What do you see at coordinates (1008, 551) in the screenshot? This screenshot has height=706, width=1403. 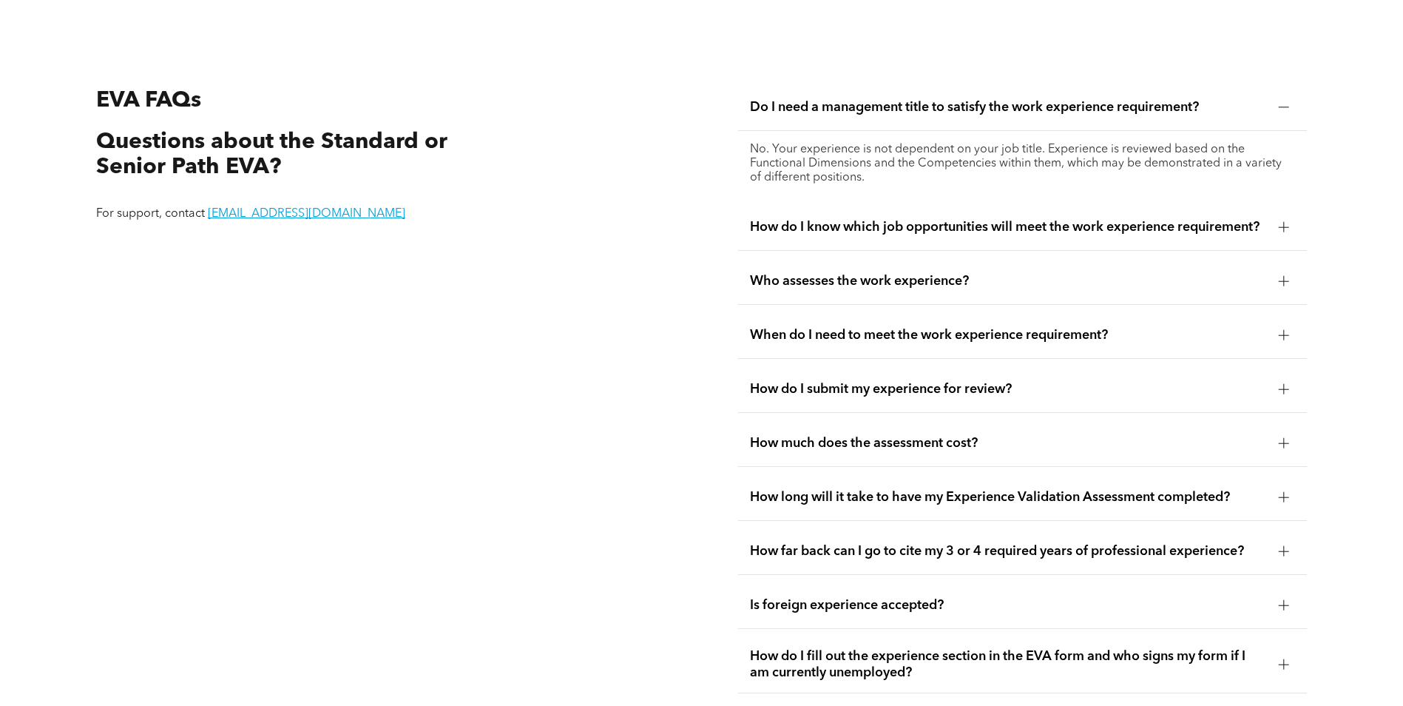 I see `span: How far back can I go to cite my 3 or 4 required years of professional experience?` at bounding box center [1008, 551].